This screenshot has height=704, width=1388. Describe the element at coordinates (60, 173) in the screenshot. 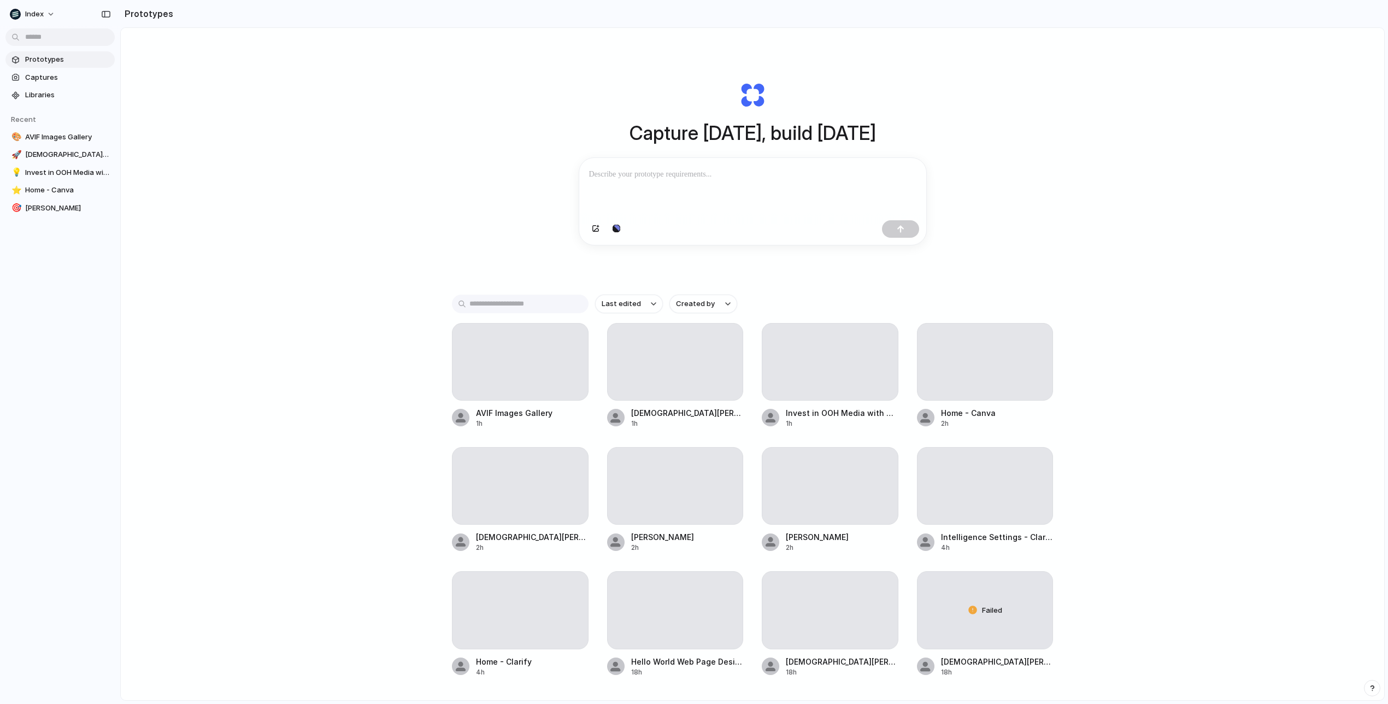

I see `a: 💡Invest in OOH Media with Confidence | Veridooh™` at that location.